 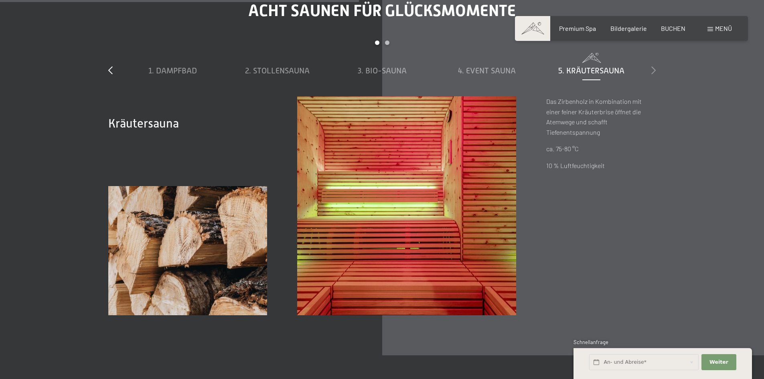 What do you see at coordinates (601, 117) in the screenshot?
I see `p: Das Zirbenholz in Kombination mit einer feiner Kräuterbrise öffnet die Atemwege und schafft Tiefe...` at bounding box center [601, 117].